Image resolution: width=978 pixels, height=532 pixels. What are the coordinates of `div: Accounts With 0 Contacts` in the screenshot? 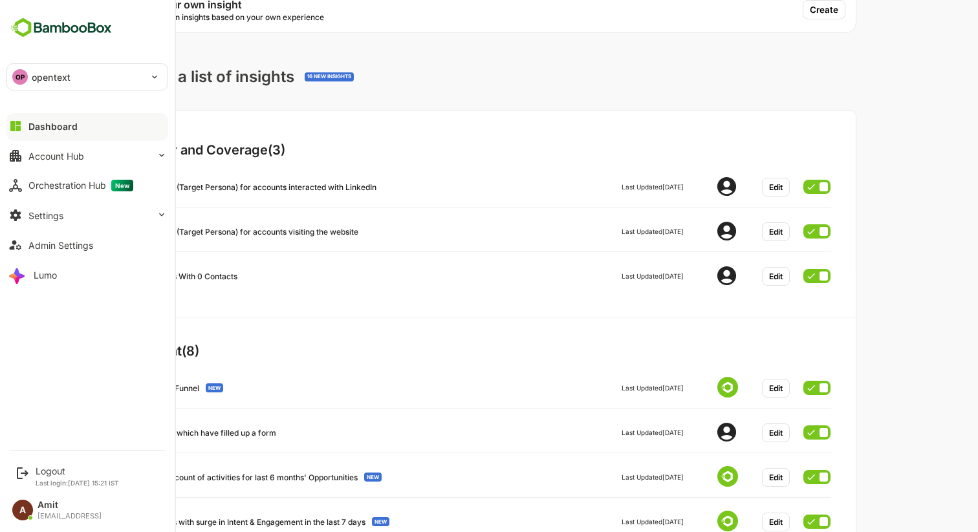 It's located at (271, 276).